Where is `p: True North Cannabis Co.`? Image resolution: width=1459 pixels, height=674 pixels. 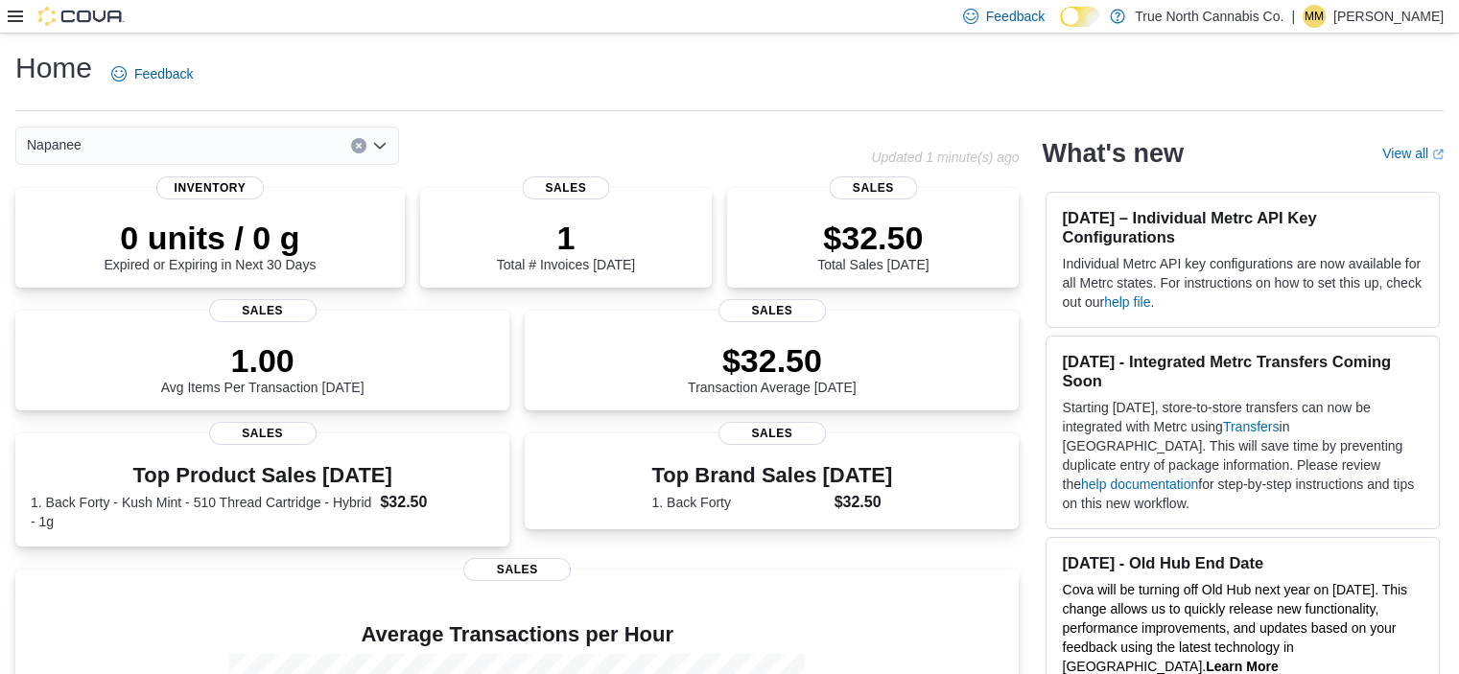
p: True North Cannabis Co. is located at coordinates (1208, 16).